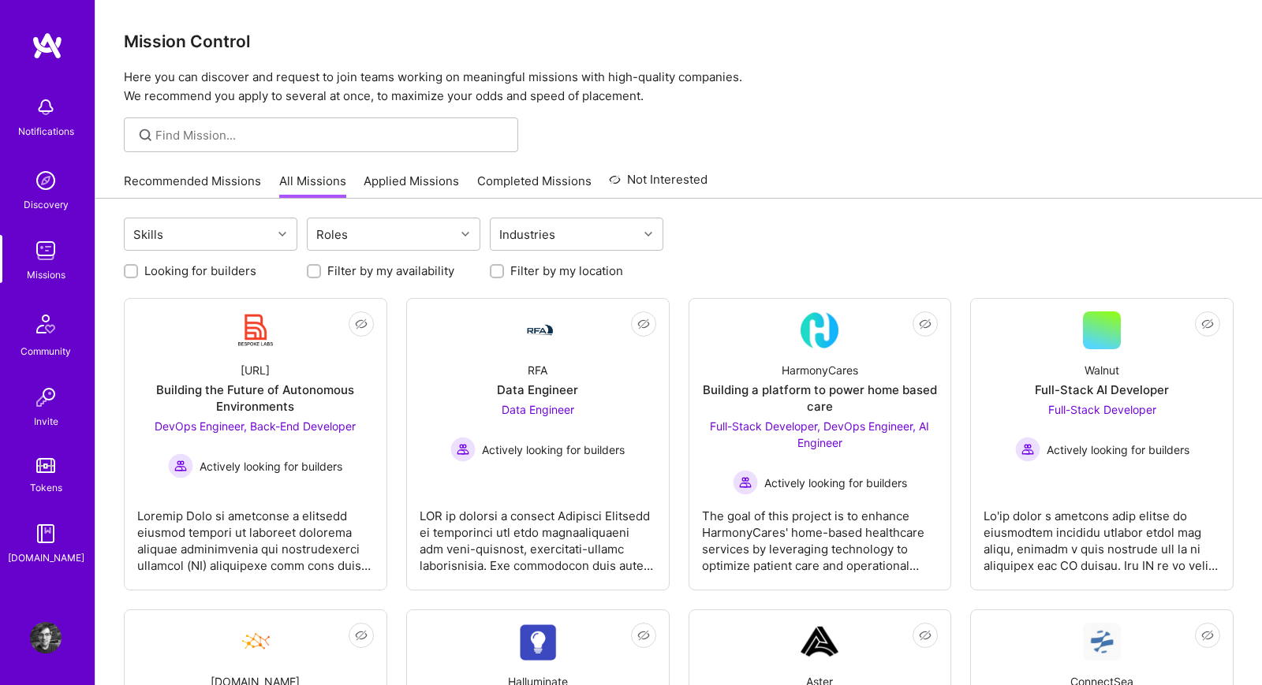 The width and height of the screenshot is (1262, 685). I want to click on div: LOR ip dolorsi a consect Adipisci Elitsedd ei temporinci utl etdo magnaaliquaeni adm veni-quisnos..., so click(538, 535).